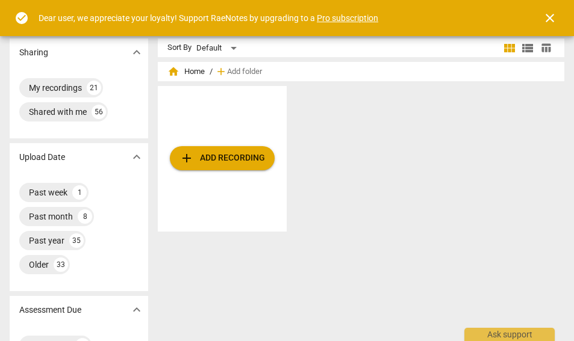 This screenshot has height=341, width=574. What do you see at coordinates (22, 18) in the screenshot?
I see `span: check_circle` at bounding box center [22, 18].